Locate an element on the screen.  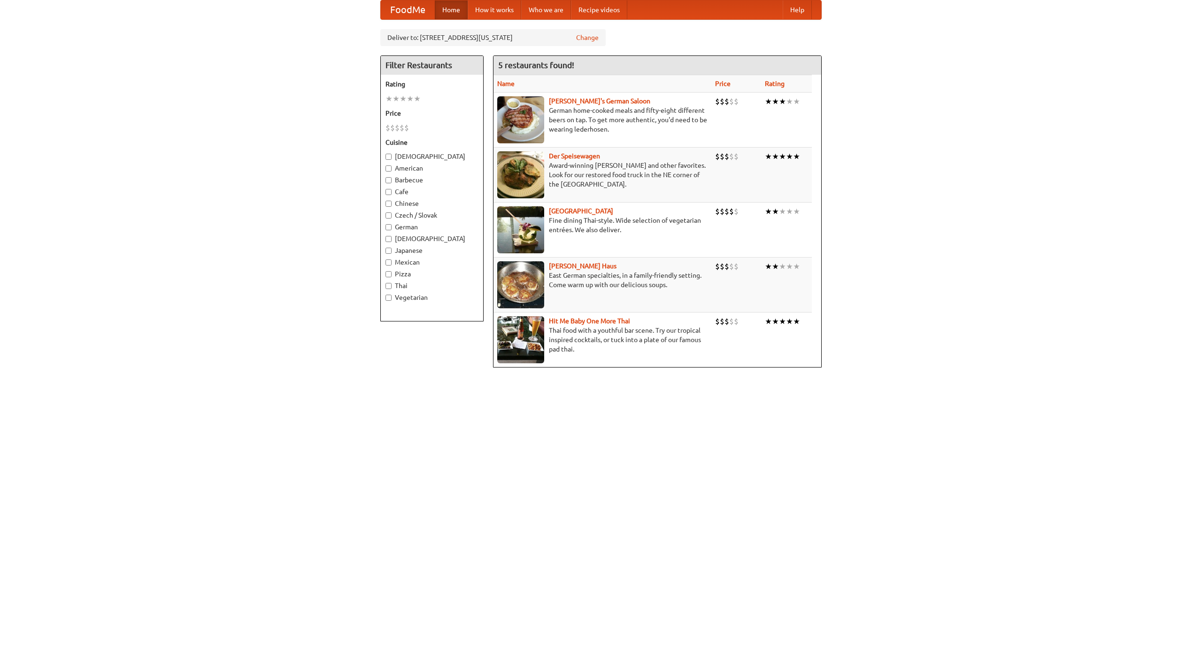
h5: Price is located at coordinates (432, 113).